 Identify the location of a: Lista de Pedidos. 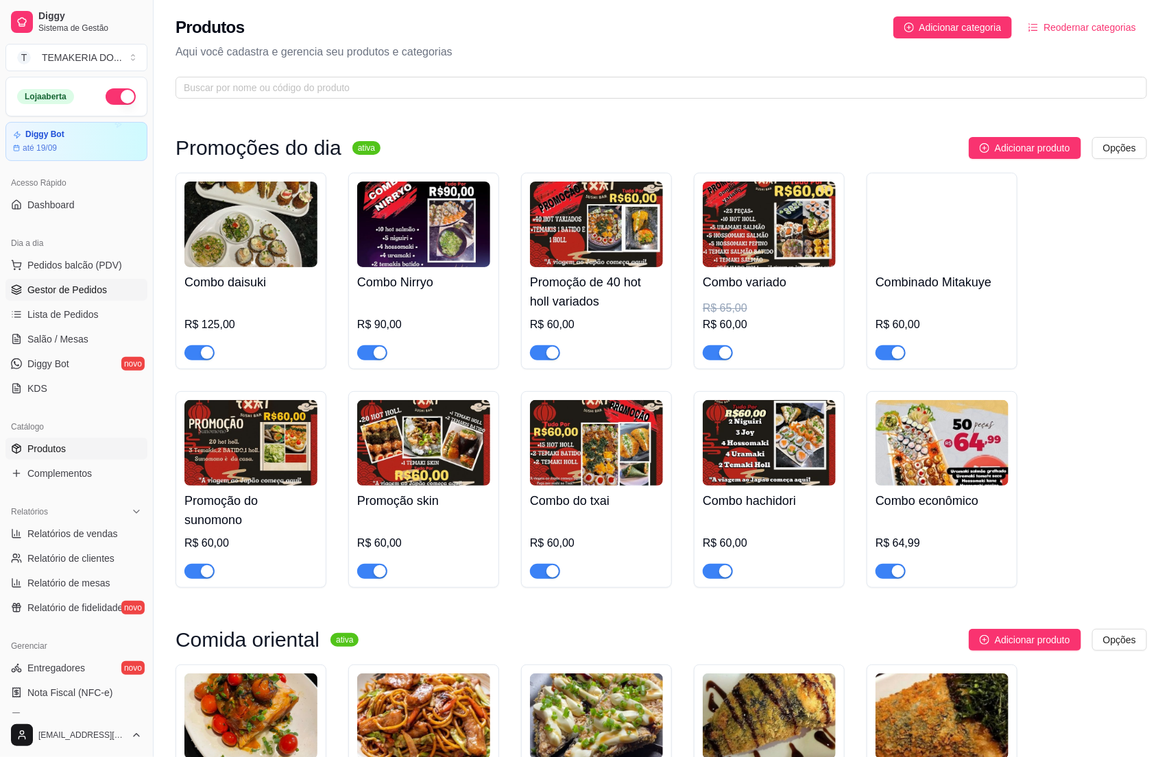
(76, 315).